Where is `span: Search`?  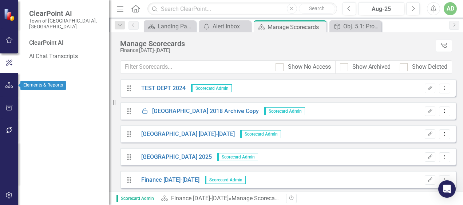
span: Search is located at coordinates (317, 8).